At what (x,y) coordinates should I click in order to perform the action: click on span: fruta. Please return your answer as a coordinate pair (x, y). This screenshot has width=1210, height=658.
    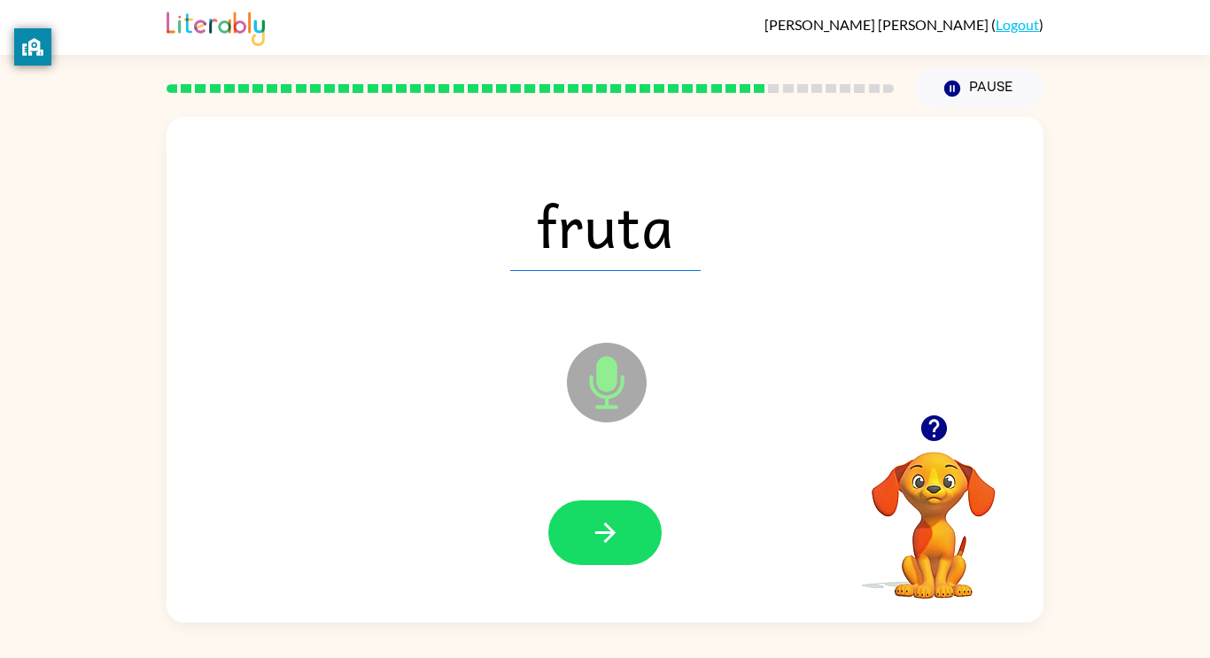
    Looking at the image, I should click on (605, 225).